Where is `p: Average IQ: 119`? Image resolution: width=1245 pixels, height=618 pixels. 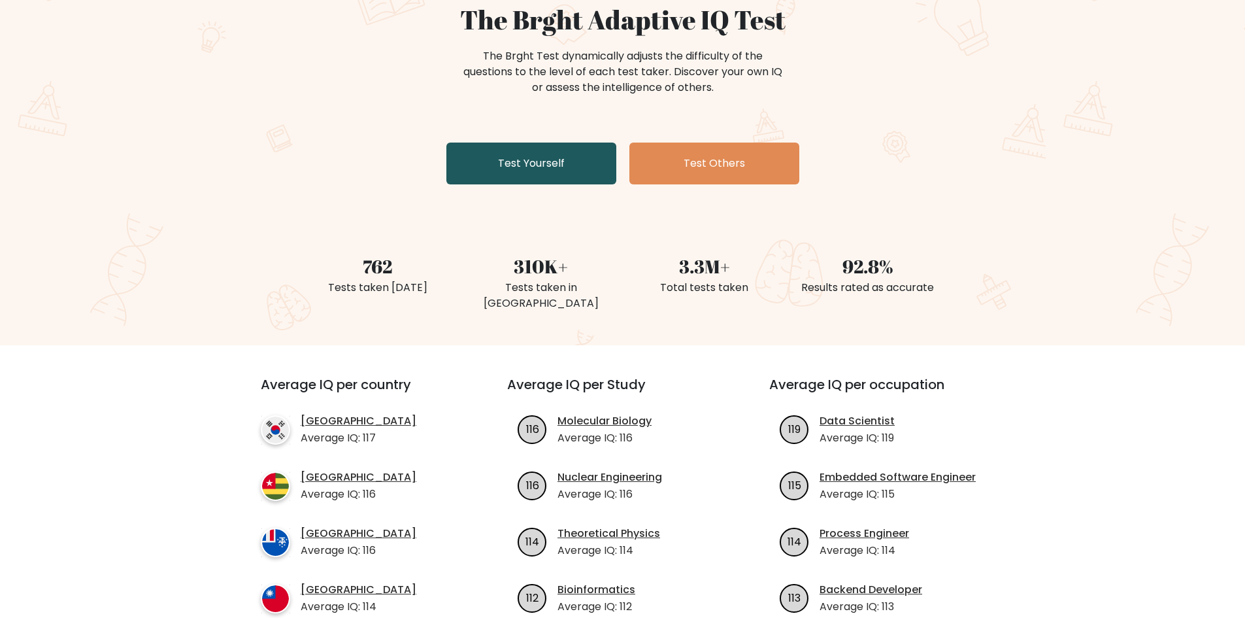
p: Average IQ: 119 is located at coordinates (857, 438).